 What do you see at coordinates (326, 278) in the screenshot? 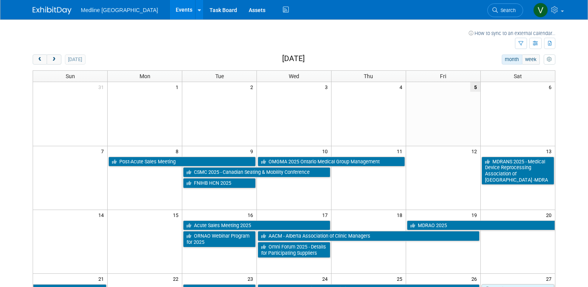
I see `span: 24` at bounding box center [326, 278].